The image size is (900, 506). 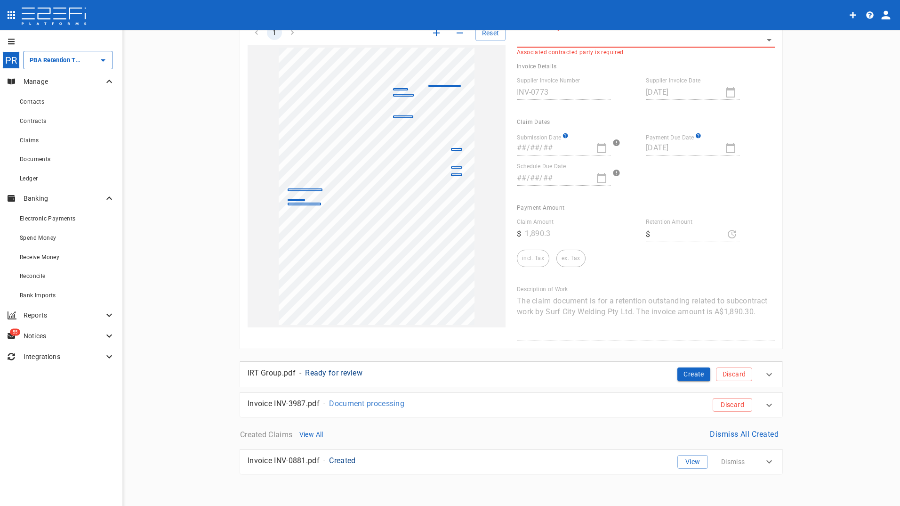 I want to click on div: IRT Group.pdf-Ready for reviewCreateDiscard, so click(x=511, y=374).